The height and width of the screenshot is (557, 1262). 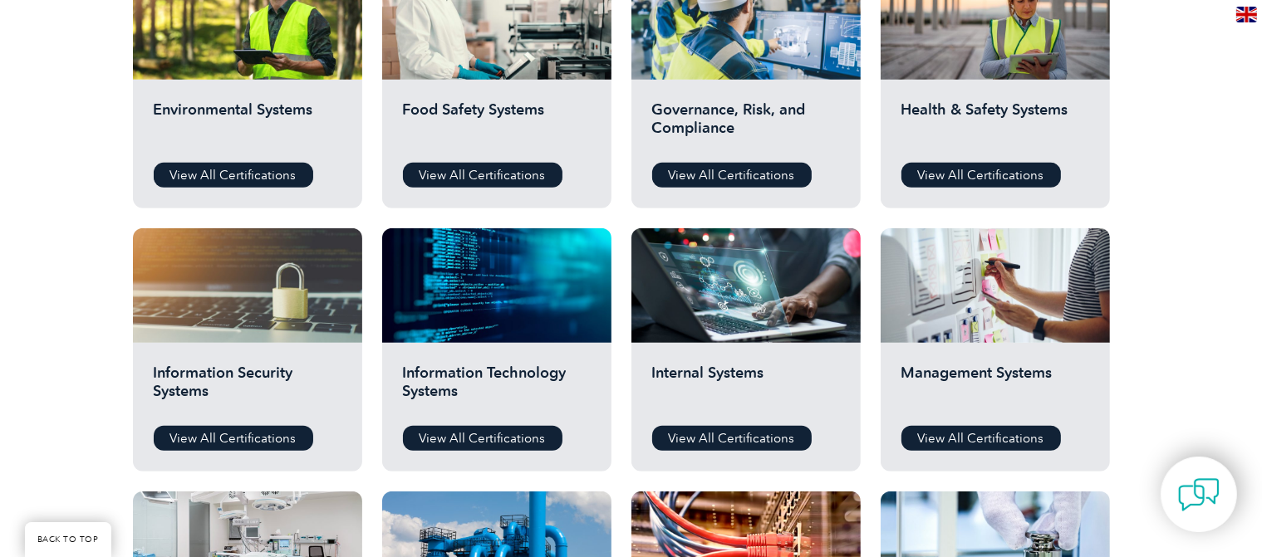 I want to click on h2: Information Technology Systems, so click(x=497, y=389).